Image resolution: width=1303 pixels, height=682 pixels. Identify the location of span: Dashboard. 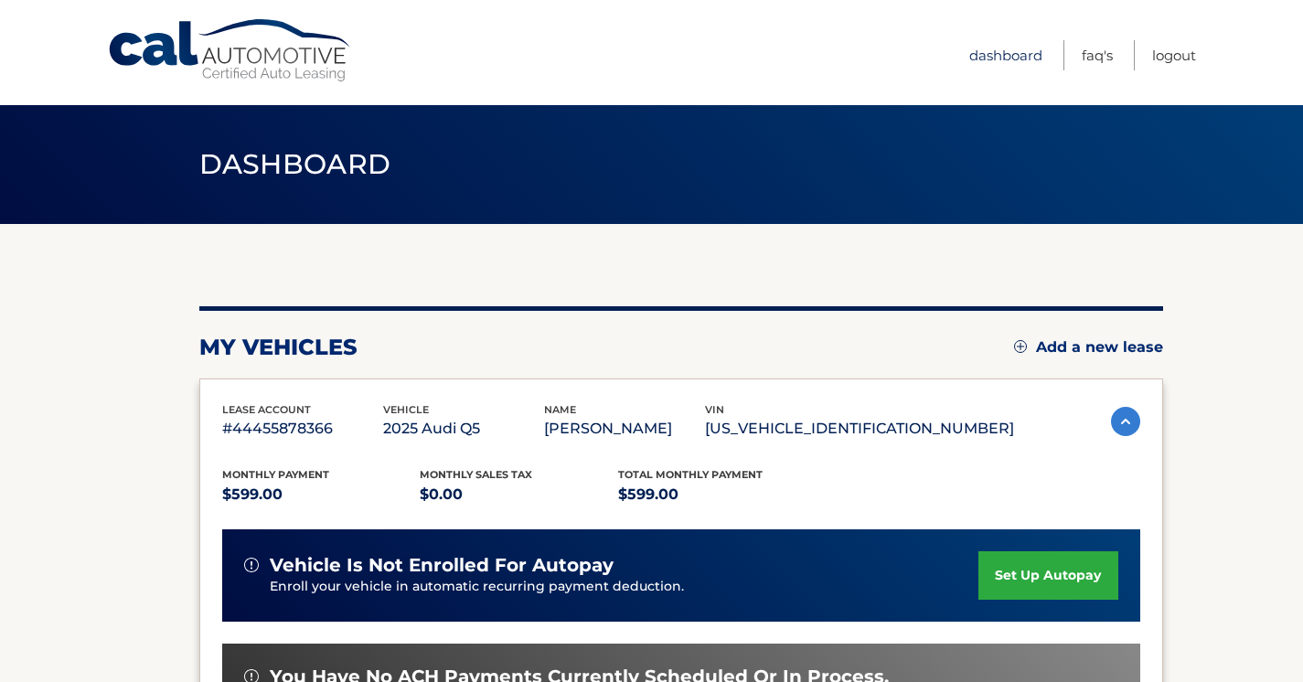
(295, 164).